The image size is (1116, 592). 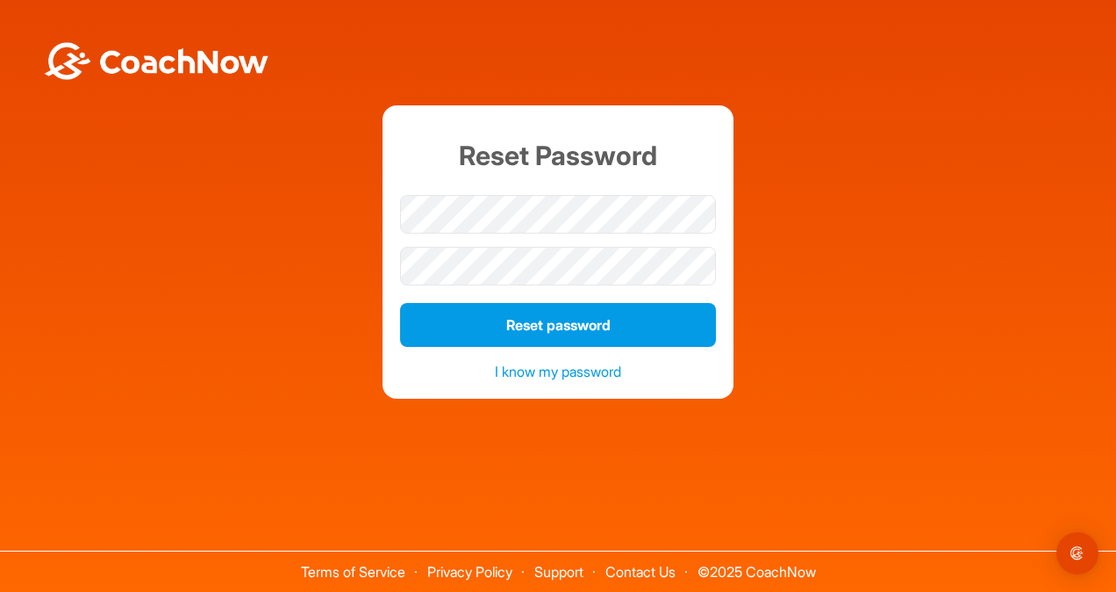 I want to click on a: Support, so click(x=559, y=571).